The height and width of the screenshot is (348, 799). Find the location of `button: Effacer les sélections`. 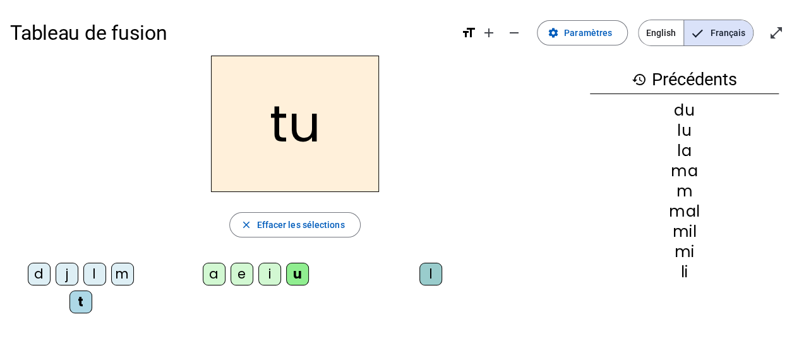

button: Effacer les sélections is located at coordinates (294, 225).